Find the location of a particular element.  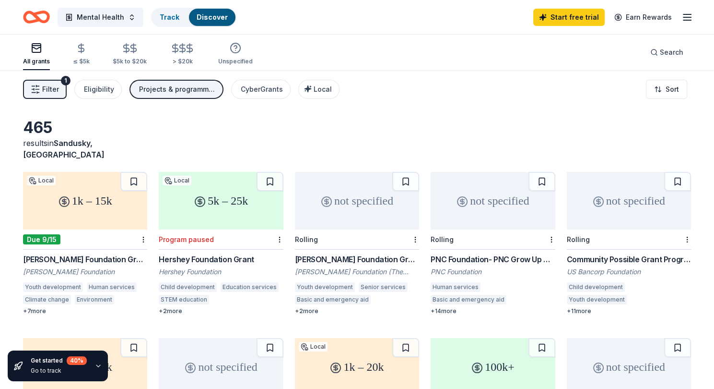

button: Projects & programming, Capital, General operations, Training and capacity building is located at coordinates (177, 89).